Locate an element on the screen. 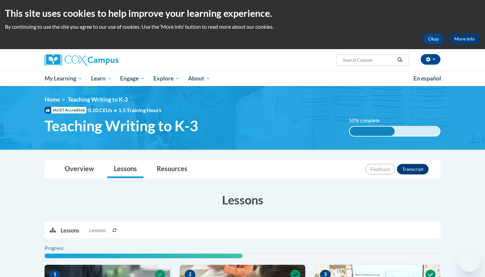 Image resolution: width=485 pixels, height=277 pixels. h2: This site uses cookies to help improve your learning experience. is located at coordinates (242, 13).